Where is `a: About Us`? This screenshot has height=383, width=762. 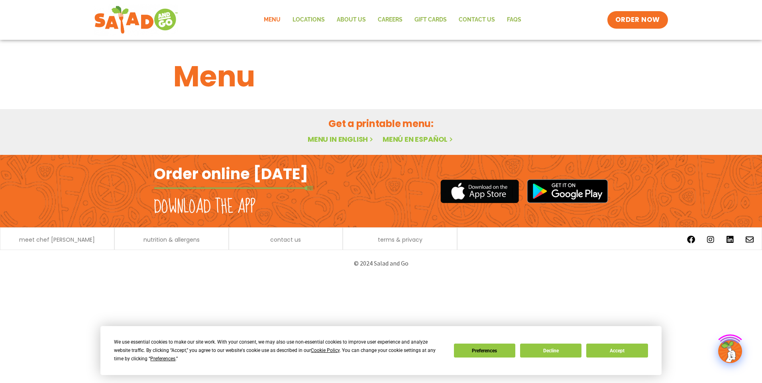
a: About Us is located at coordinates (351, 20).